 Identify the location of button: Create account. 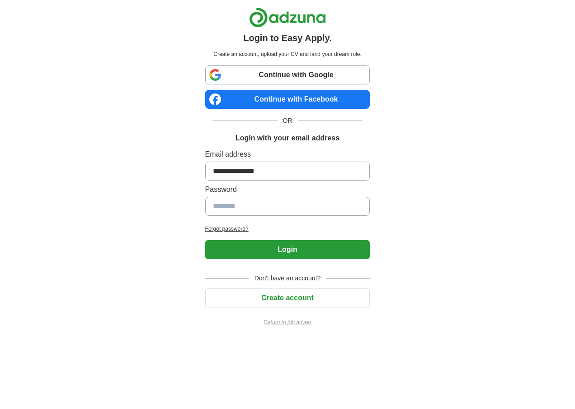
(287, 298).